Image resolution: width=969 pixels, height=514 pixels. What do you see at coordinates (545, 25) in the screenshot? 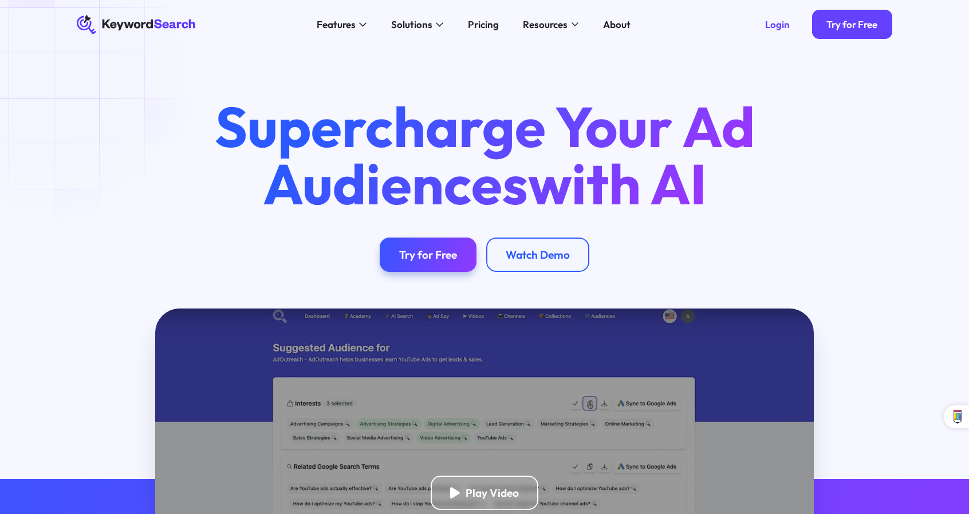
I see `div: Resources` at bounding box center [545, 25].